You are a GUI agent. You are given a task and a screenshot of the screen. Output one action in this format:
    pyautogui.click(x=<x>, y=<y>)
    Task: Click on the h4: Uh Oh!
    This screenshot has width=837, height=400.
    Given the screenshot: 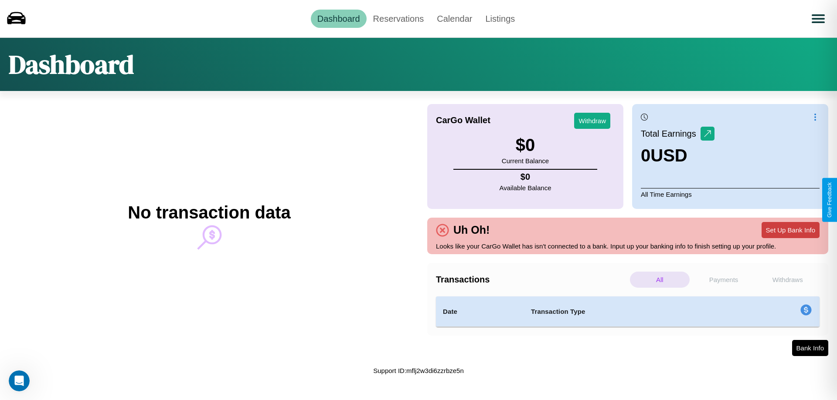 What is the action you would take?
    pyautogui.click(x=471, y=230)
    